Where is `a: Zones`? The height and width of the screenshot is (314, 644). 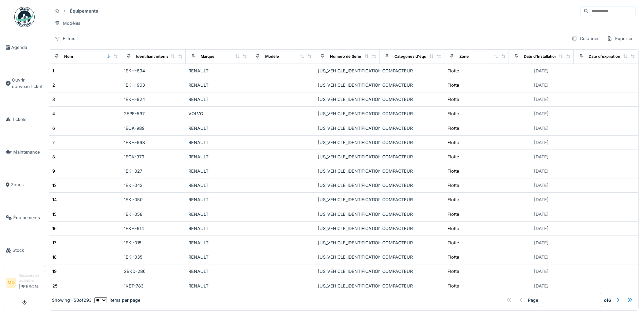
a: Zones is located at coordinates (24, 185).